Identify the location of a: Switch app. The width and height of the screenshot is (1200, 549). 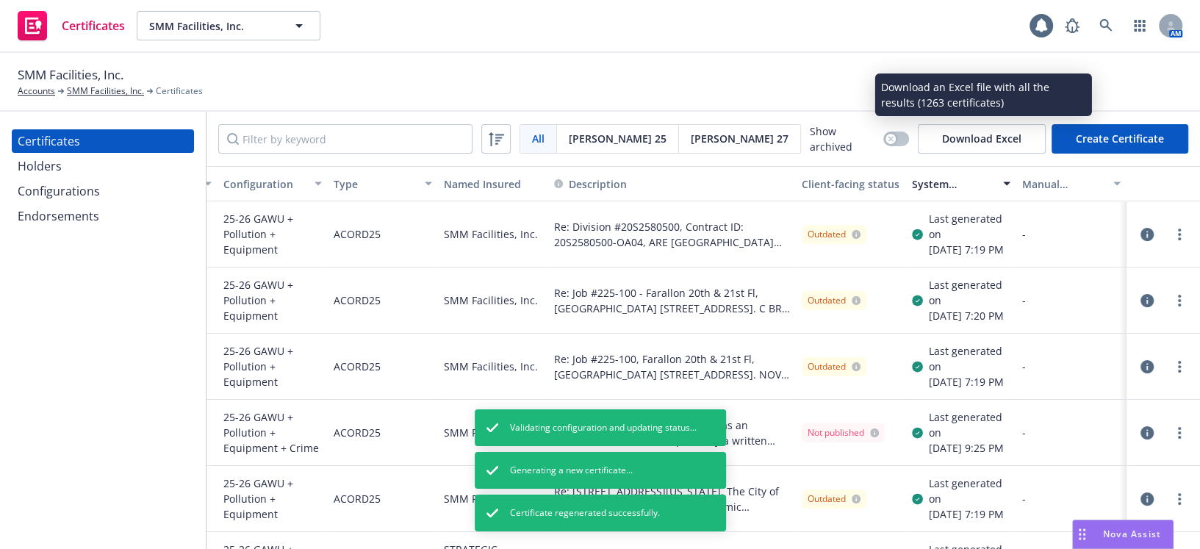
(1139, 26).